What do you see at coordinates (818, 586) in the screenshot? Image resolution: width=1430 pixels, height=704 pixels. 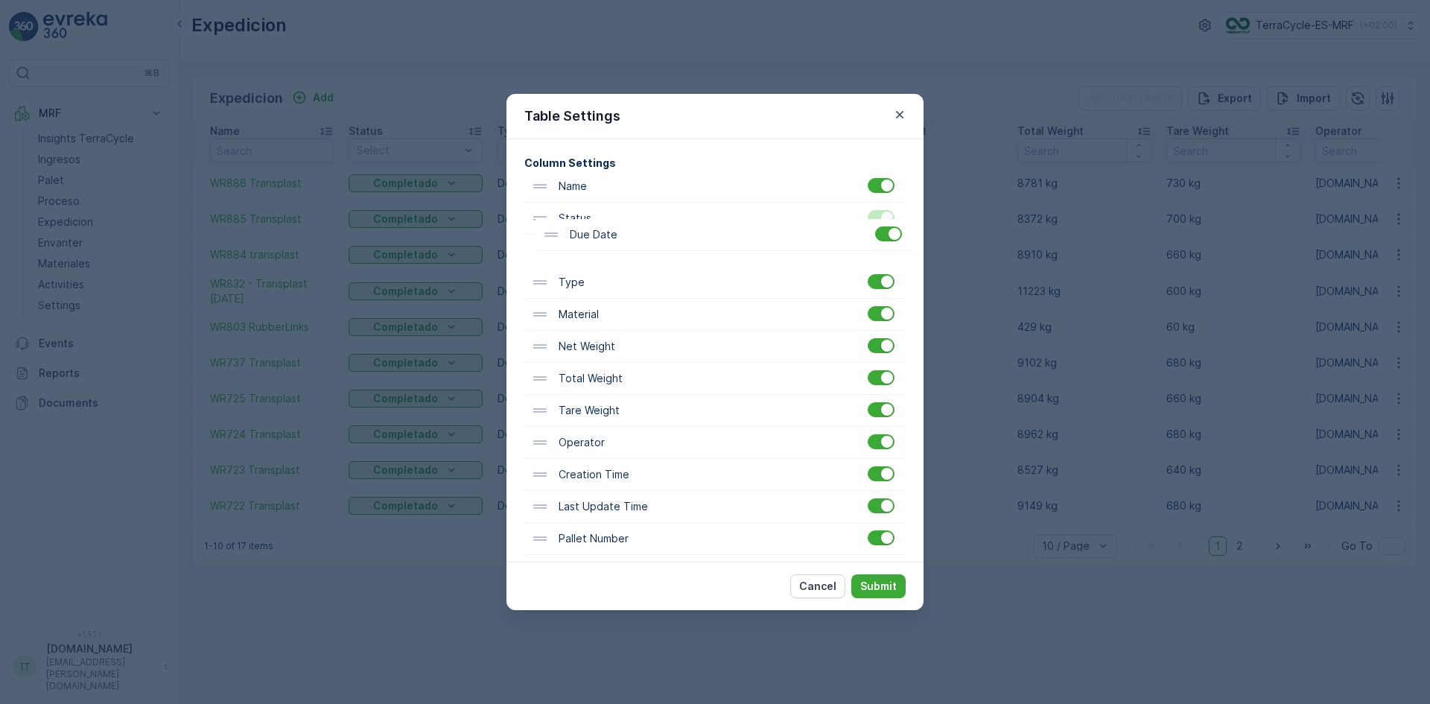 I see `button: Cancel` at bounding box center [818, 586].